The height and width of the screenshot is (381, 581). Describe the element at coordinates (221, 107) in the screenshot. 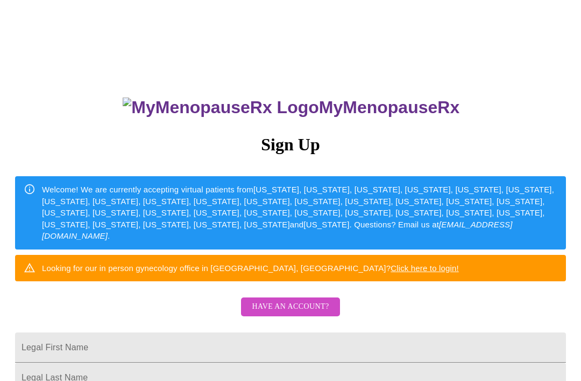

I see `img: MyMenopauseRx Logo` at that location.